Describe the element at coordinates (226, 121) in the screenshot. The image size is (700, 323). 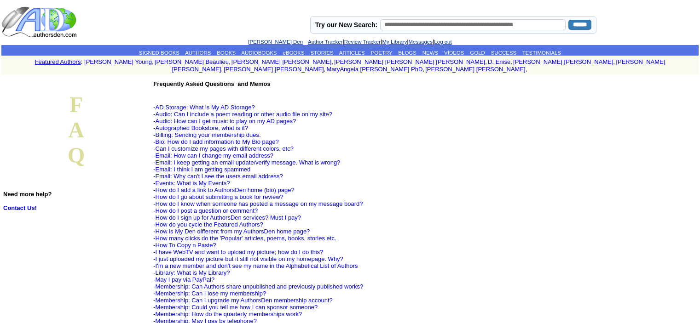
I see `a: Audio: How can I get music to play on my AD pages?` at that location.